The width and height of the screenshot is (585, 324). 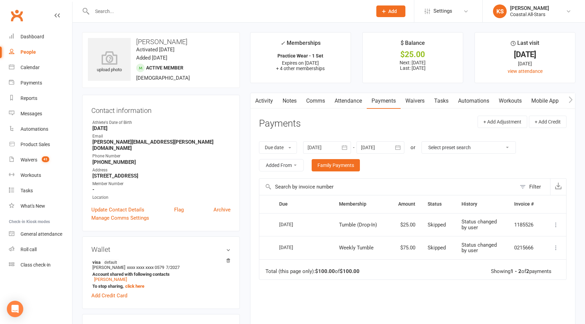 I want to click on div: or, so click(x=413, y=148).